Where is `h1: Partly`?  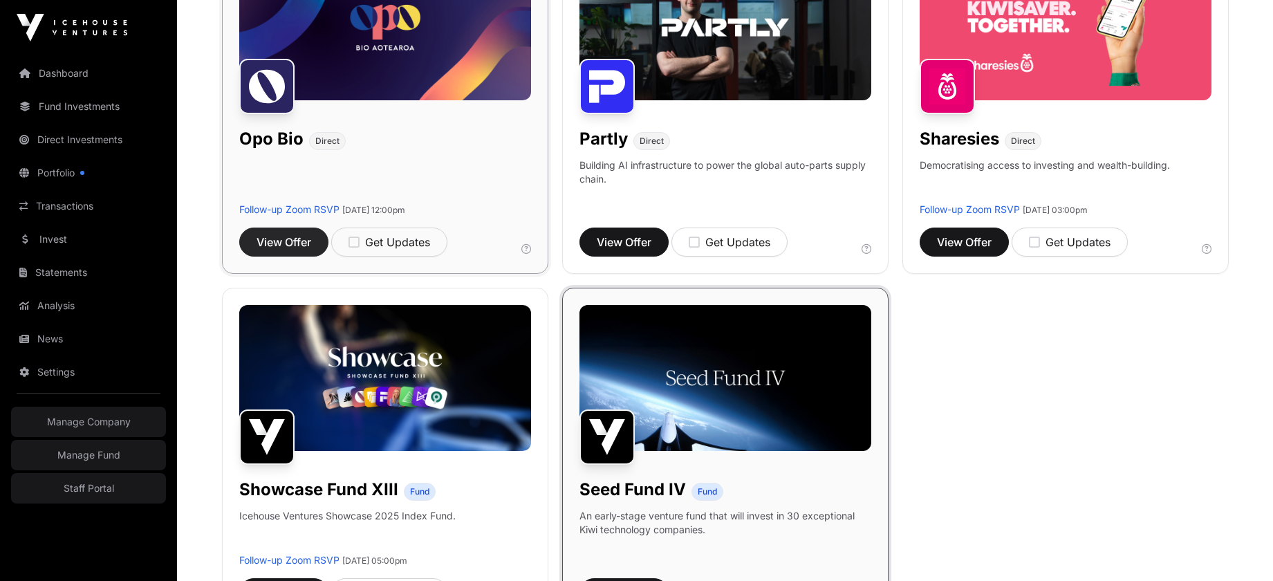
h1: Partly is located at coordinates (604, 139).